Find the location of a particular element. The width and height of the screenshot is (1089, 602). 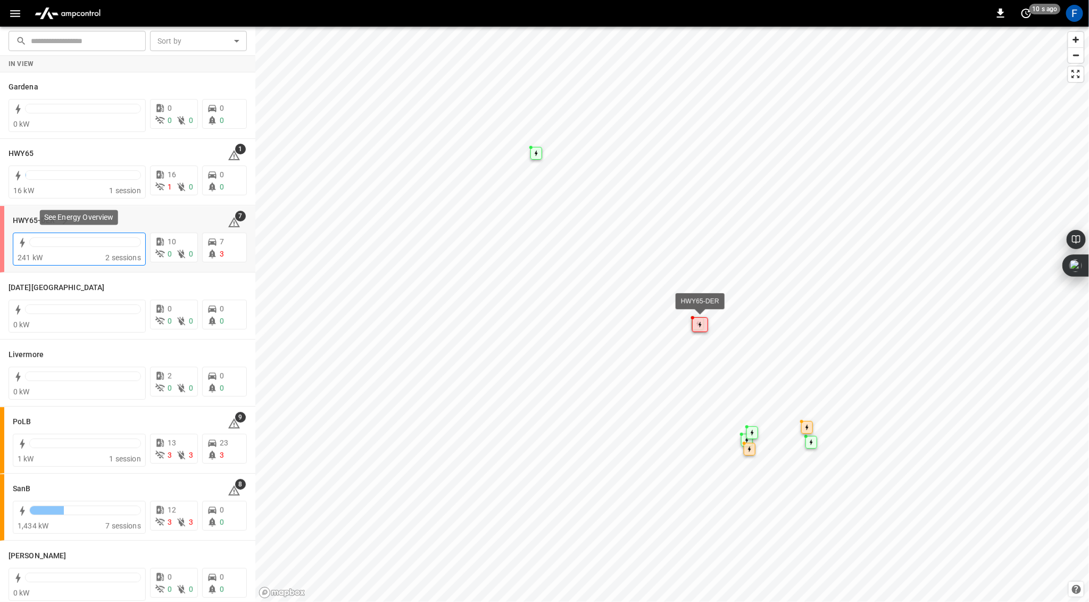

a: Mapbox homepage is located at coordinates (282, 592).